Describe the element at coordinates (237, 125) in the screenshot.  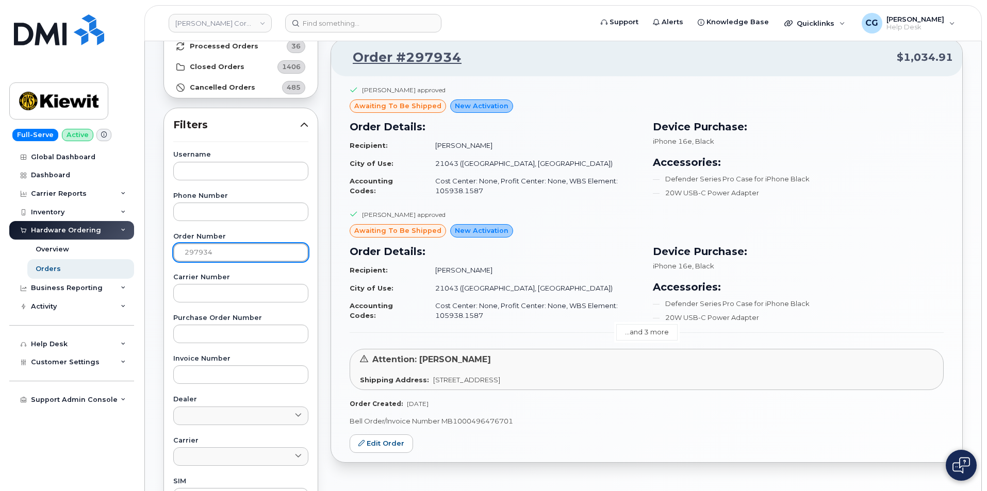
I see `span: Filters` at that location.